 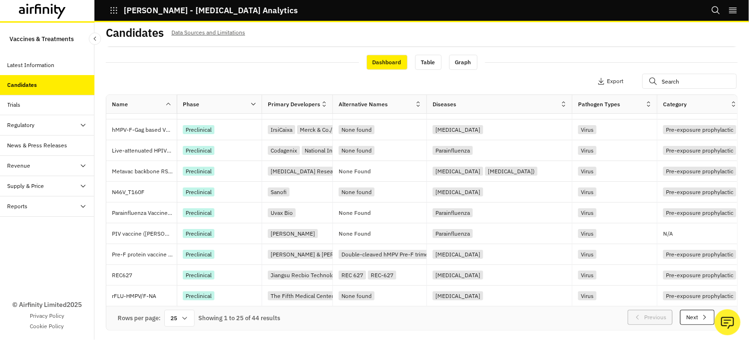 I want to click on div: Sanofi, so click(x=279, y=192).